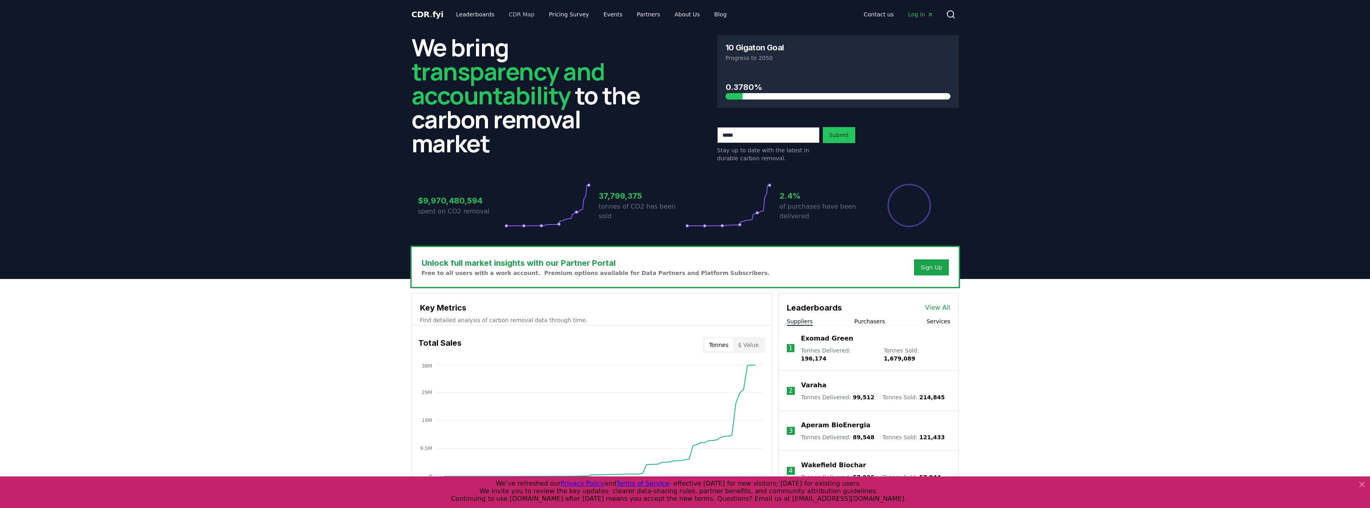  Describe the element at coordinates (430, 477) in the screenshot. I see `tspan: 0` at that location.